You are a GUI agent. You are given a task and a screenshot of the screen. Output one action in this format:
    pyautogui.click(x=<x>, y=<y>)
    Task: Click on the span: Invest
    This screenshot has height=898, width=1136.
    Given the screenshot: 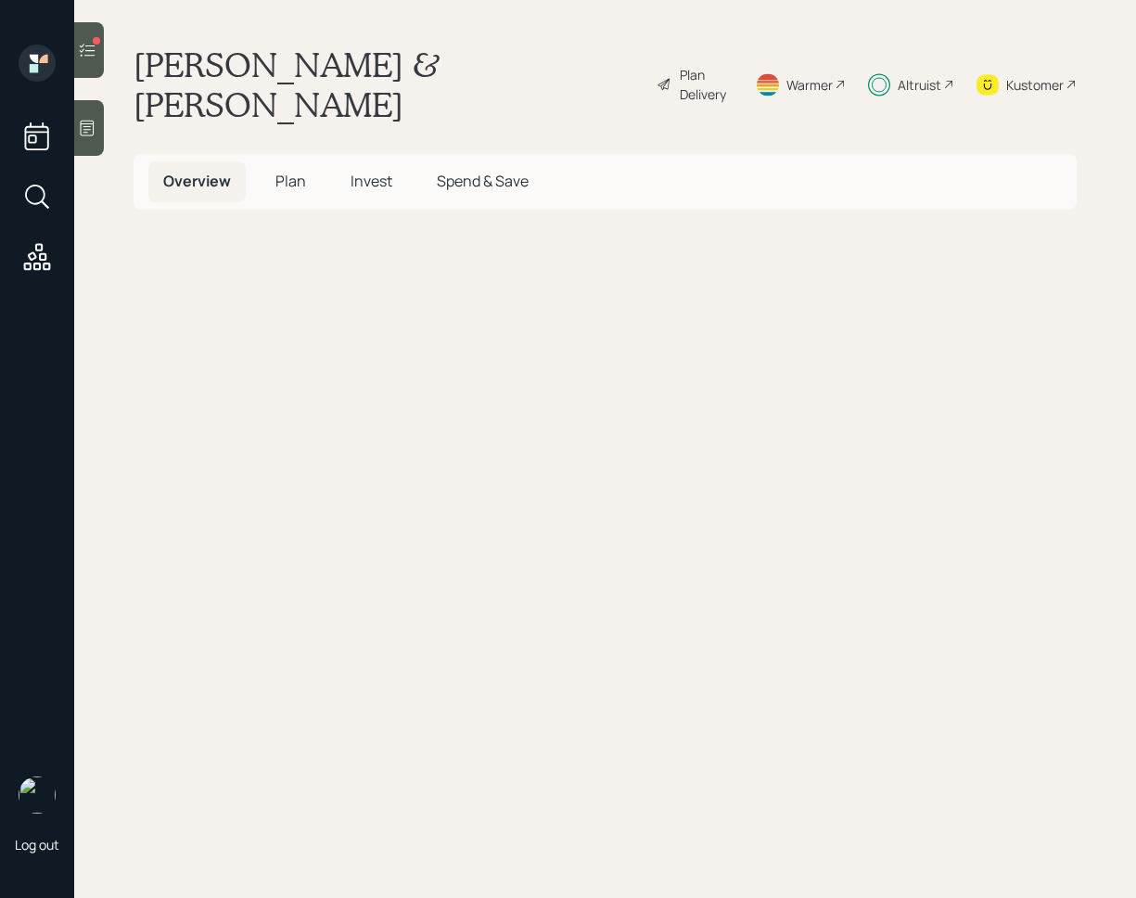 What is the action you would take?
    pyautogui.click(x=371, y=181)
    